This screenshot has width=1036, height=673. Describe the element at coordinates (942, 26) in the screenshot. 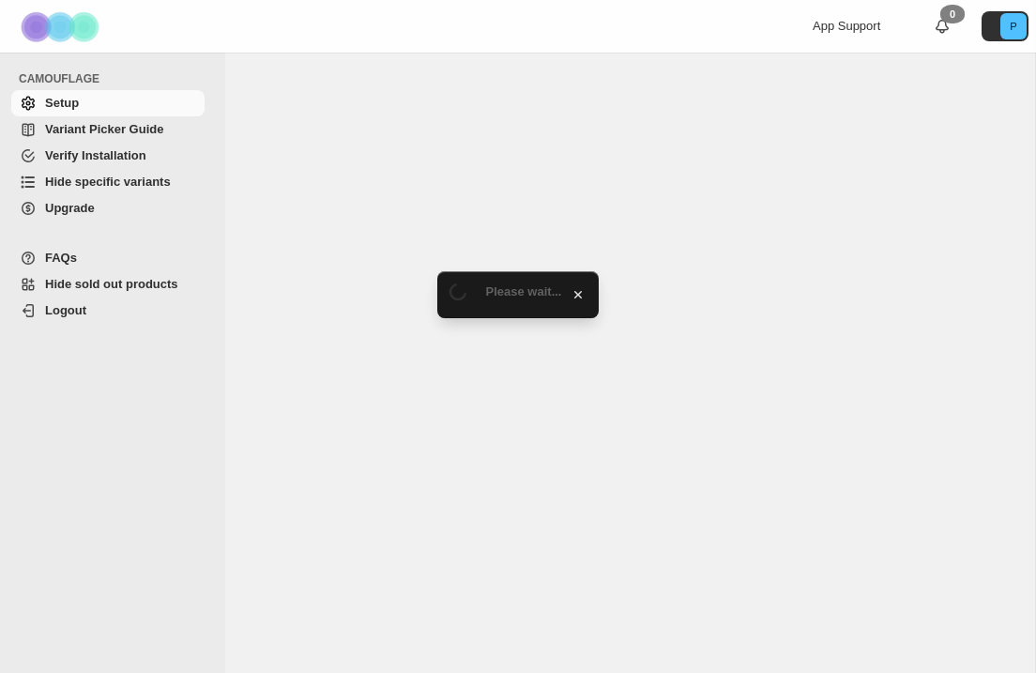

I see `a: 0` at that location.